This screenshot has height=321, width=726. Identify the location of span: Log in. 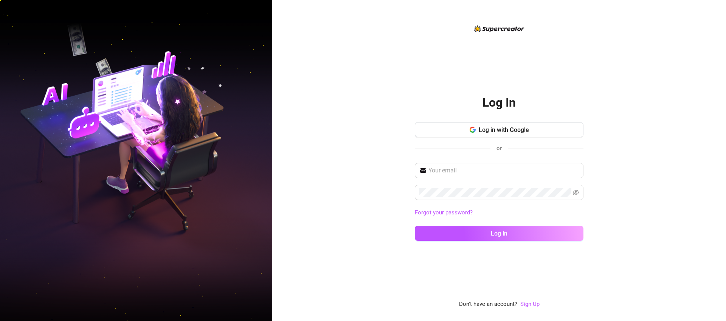
(499, 233).